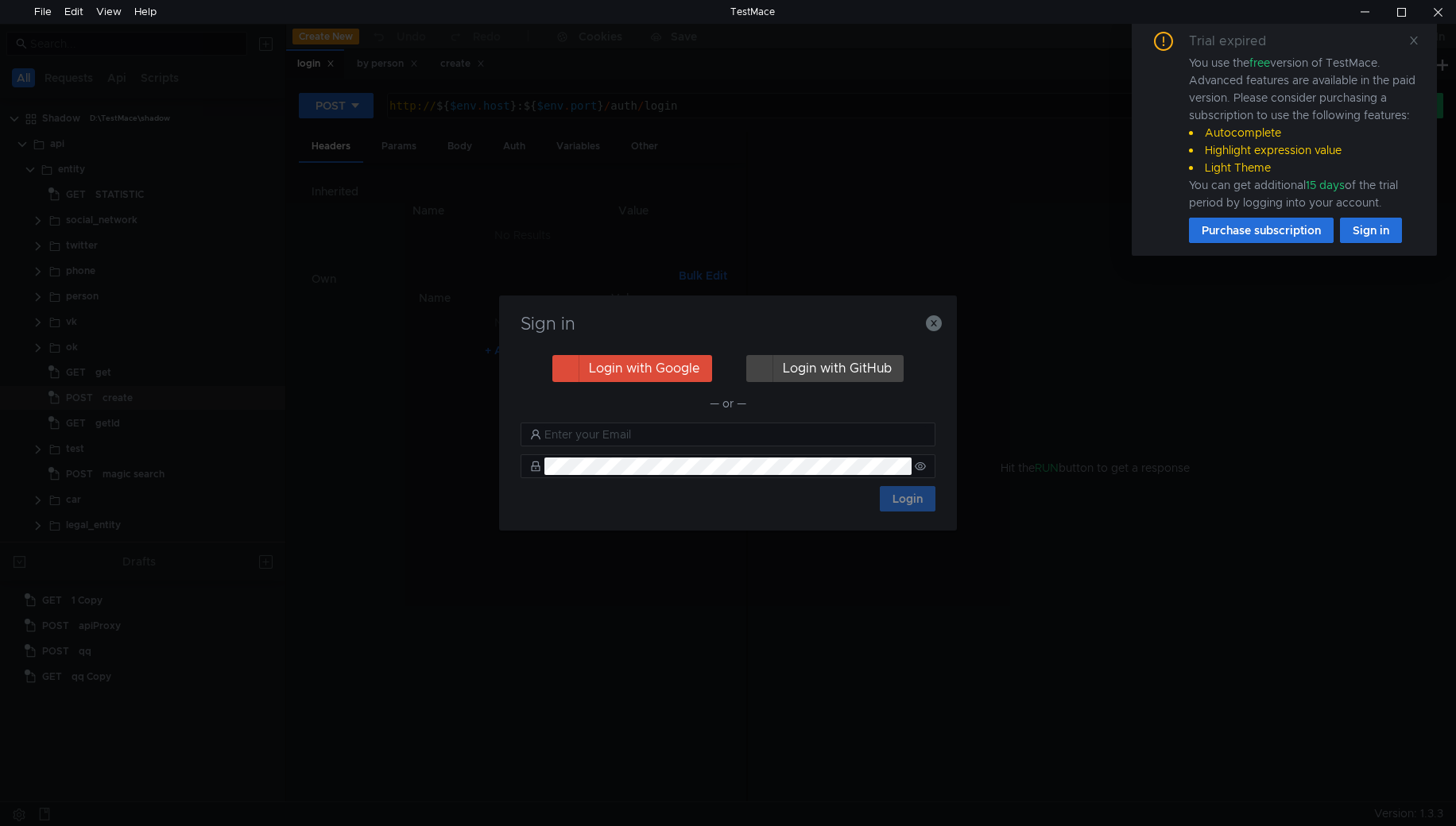 The height and width of the screenshot is (826, 1456). I want to click on span: 15 days, so click(1325, 185).